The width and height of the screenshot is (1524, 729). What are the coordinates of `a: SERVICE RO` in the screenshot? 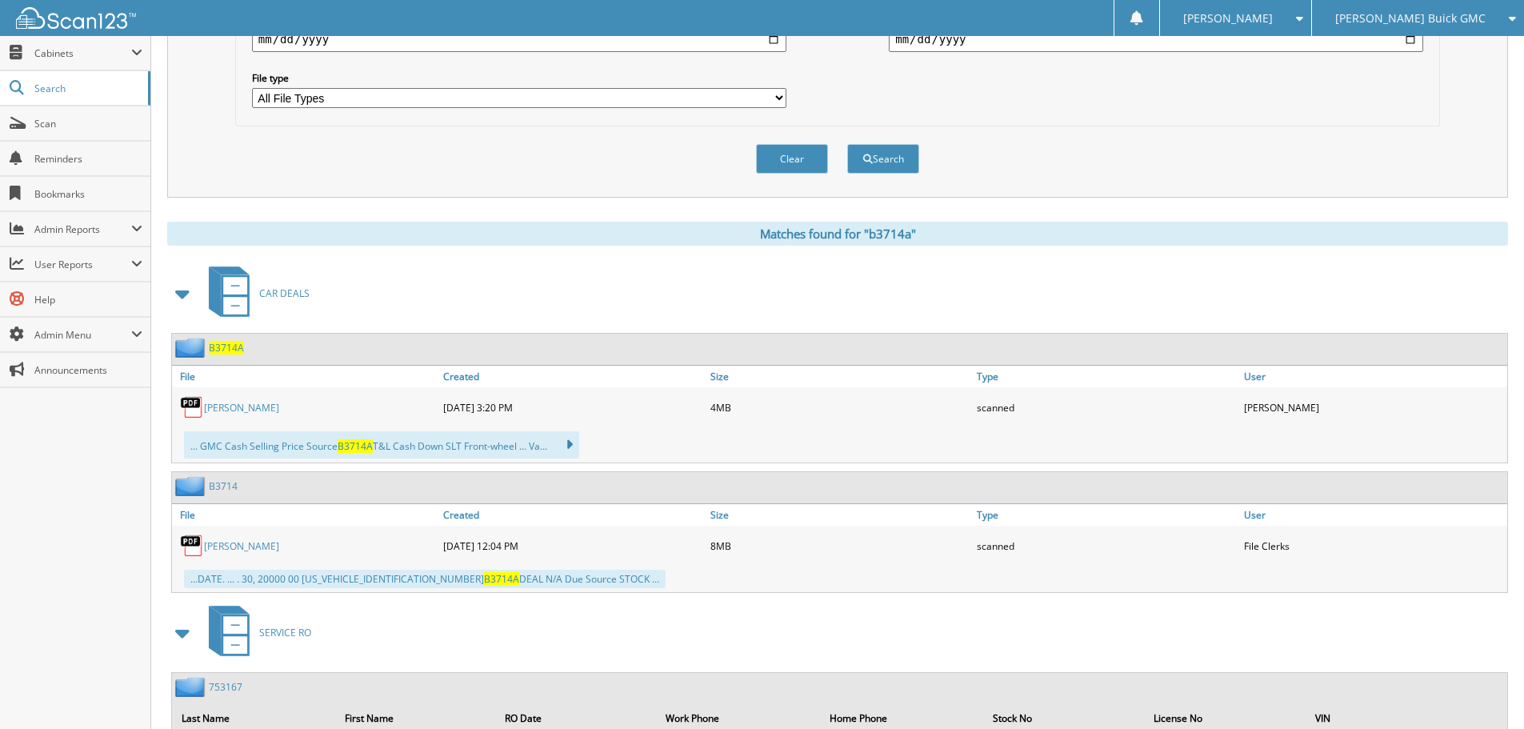 It's located at (255, 632).